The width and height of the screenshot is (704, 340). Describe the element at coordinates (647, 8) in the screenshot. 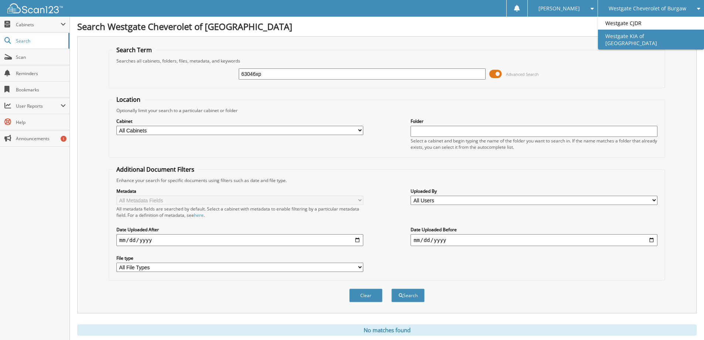

I see `span: Westgate Cheverolet of Burgaw` at that location.